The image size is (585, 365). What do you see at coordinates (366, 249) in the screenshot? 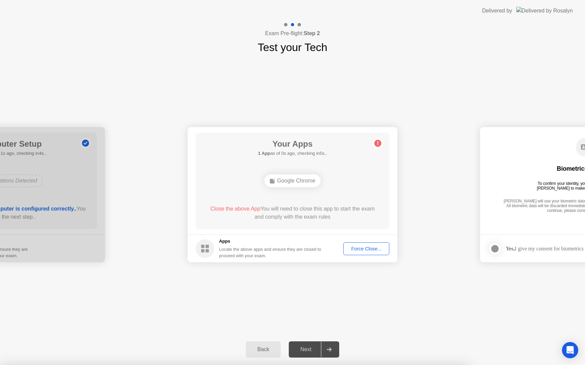
I see `div: Force Close...` at bounding box center [366, 249].